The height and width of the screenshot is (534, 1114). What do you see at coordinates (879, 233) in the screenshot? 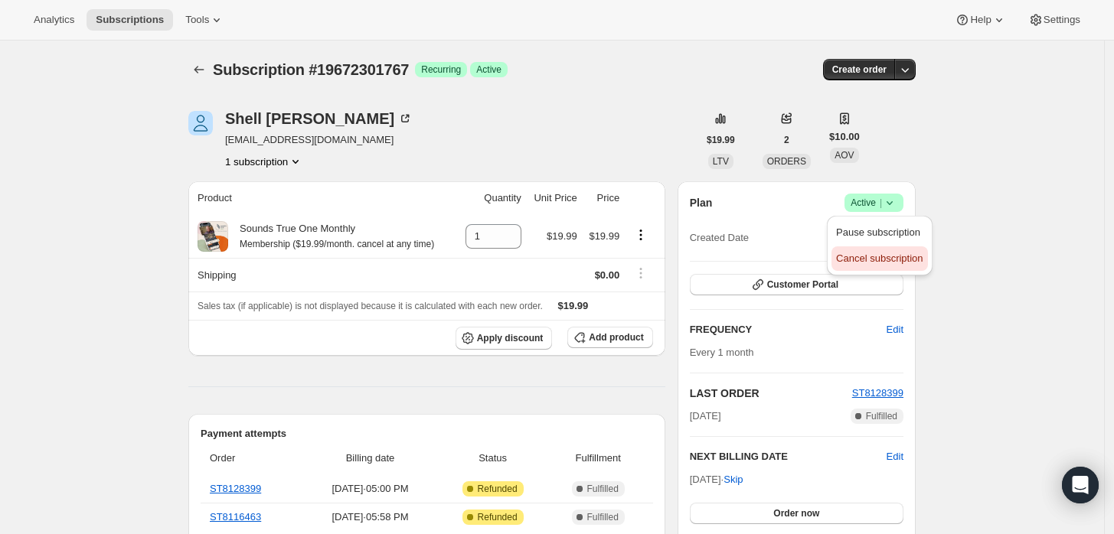
I see `button: Pause subscription` at bounding box center [879, 233].